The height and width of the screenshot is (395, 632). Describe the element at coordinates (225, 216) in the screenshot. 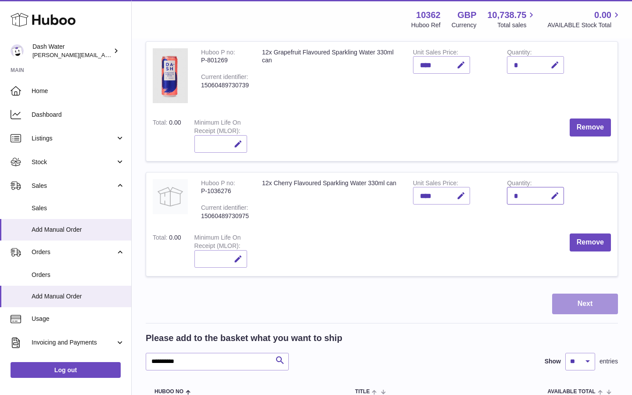

I see `div: 15060489730975` at that location.